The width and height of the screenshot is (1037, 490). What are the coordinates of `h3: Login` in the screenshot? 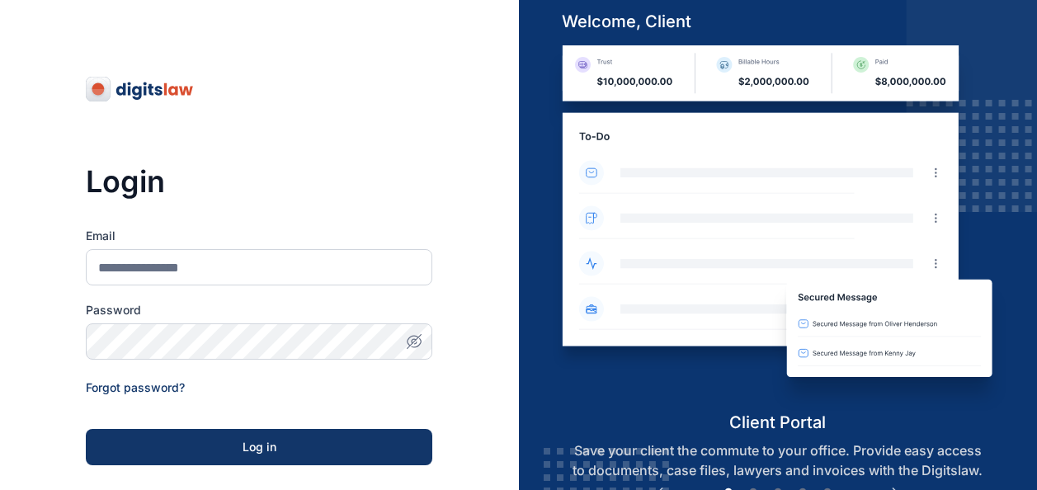 It's located at (259, 181).